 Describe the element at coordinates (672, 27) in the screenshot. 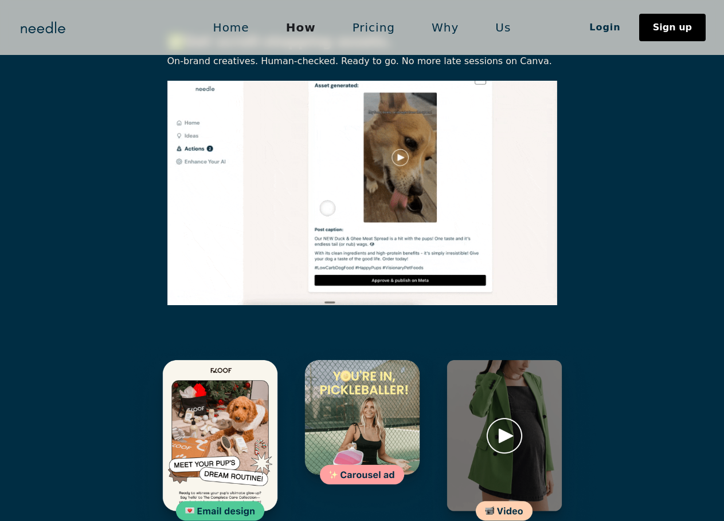

I see `div: Sign up` at that location.